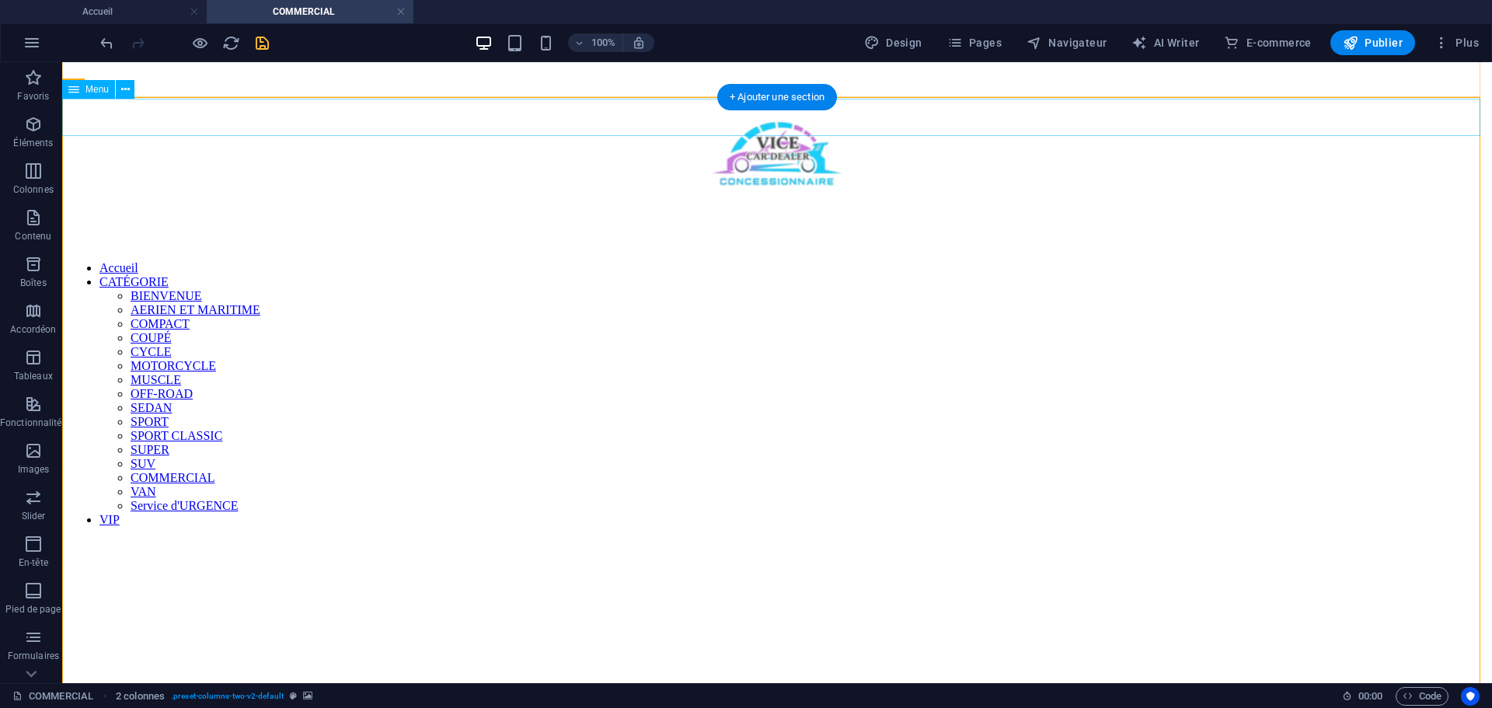 This screenshot has height=708, width=1492. What do you see at coordinates (639, 43) in the screenshot?
I see `i: Lors du redimensionnement, ajuster automatiquement le niveau de zoom en fonction de l'appareil sé...` at bounding box center [639, 43].